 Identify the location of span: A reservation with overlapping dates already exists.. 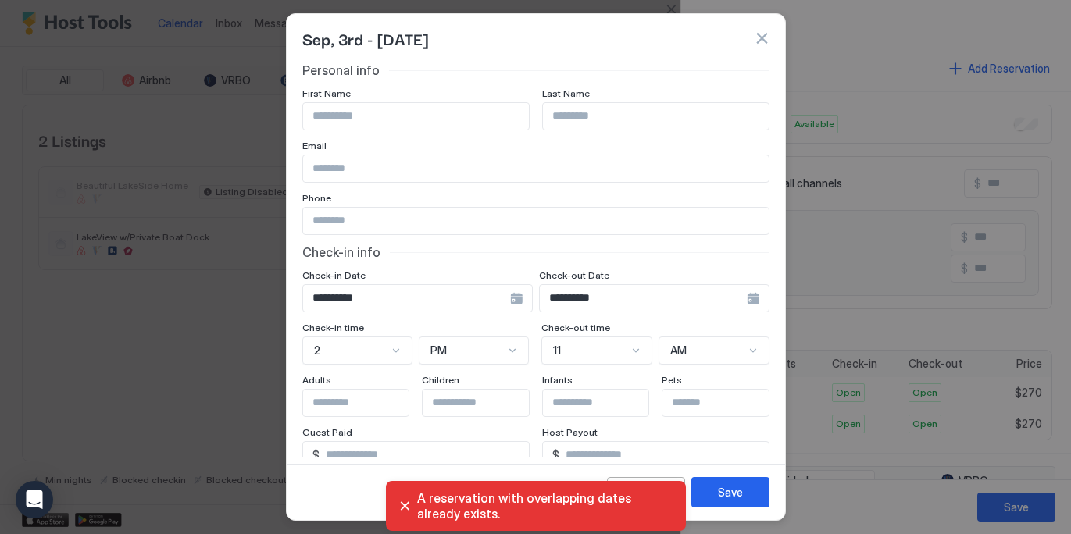
(545, 506).